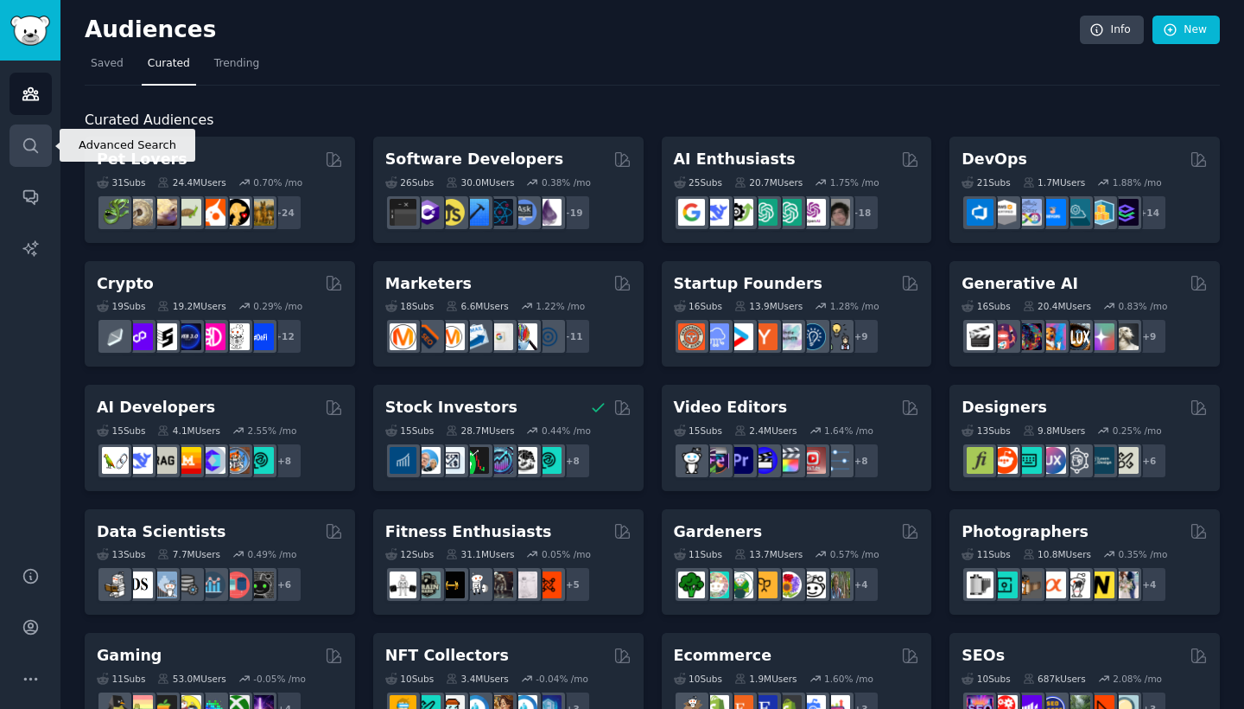  I want to click on div: 30.0M Users, so click(480, 182).